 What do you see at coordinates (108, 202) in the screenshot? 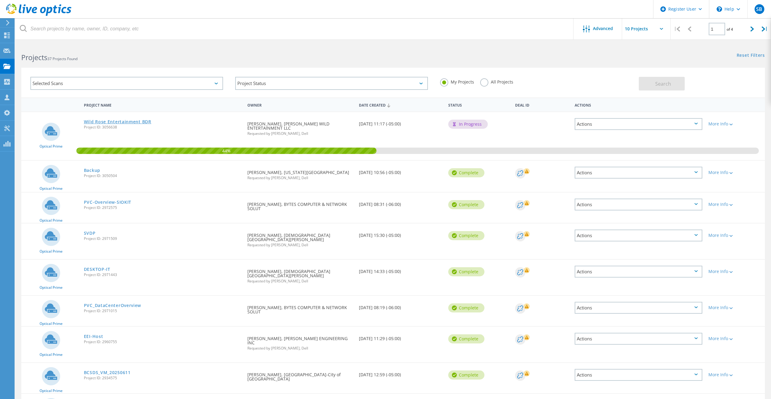
I see `a: PVC-Overview-SIOKIT` at bounding box center [108, 202].